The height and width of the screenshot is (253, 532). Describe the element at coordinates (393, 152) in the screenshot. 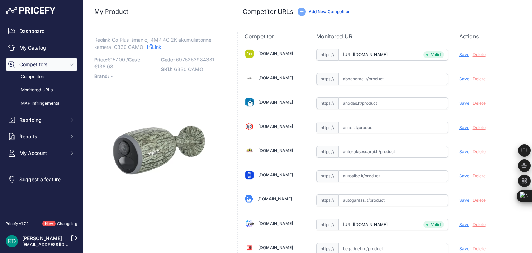

I see `input: auto-aksesuarai.lt/product` at that location.